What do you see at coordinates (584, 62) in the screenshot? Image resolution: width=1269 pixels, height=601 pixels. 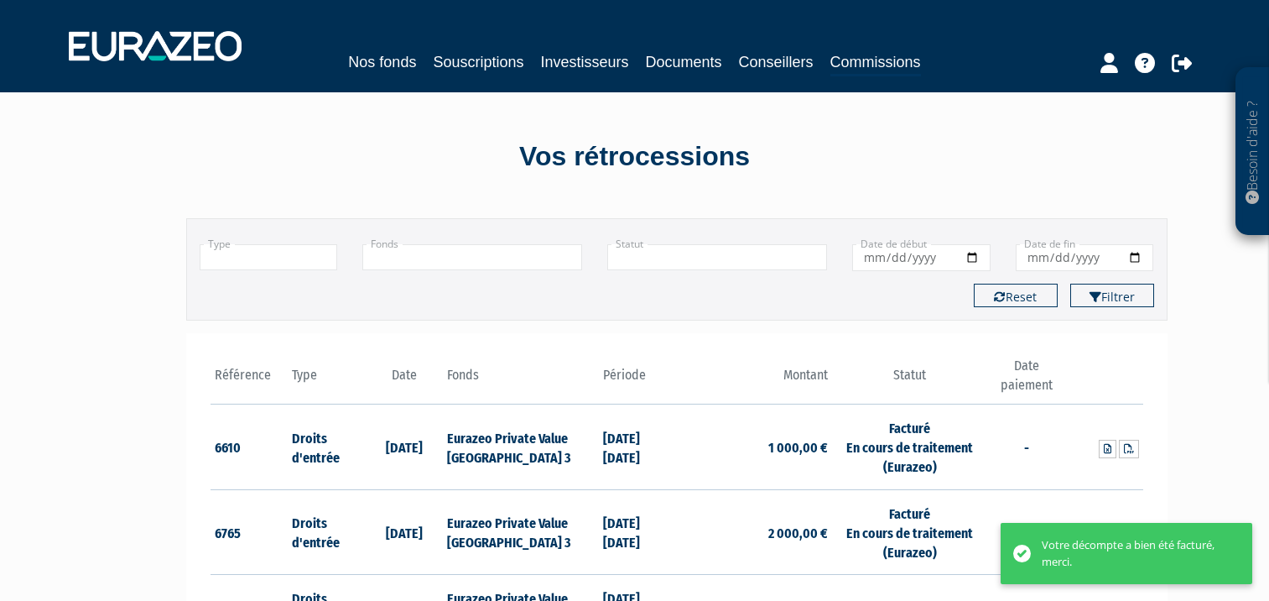 I see `a: Investisseurs` at bounding box center [584, 62].